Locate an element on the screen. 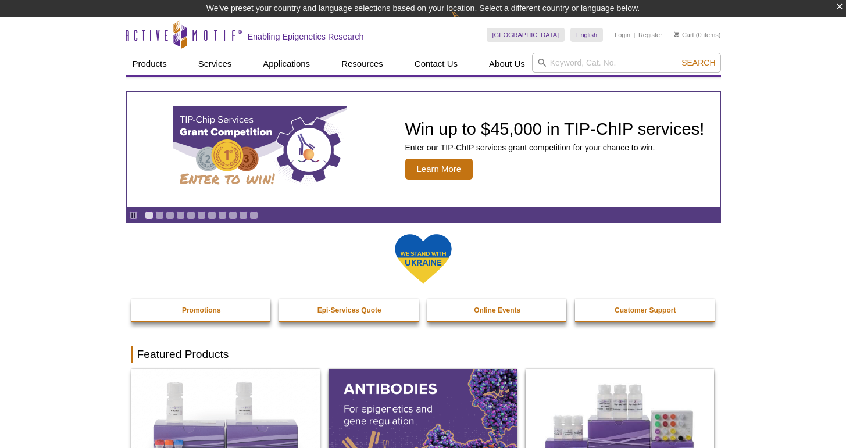  a: Applications is located at coordinates (286, 64).